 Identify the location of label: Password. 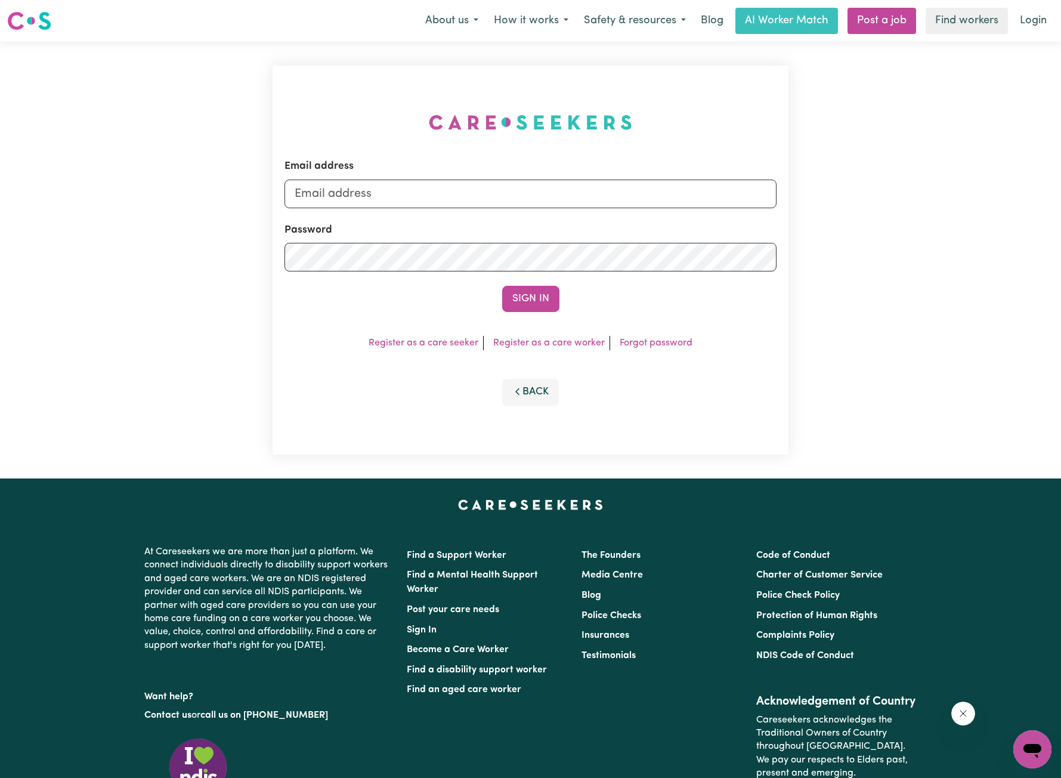
(308, 230).